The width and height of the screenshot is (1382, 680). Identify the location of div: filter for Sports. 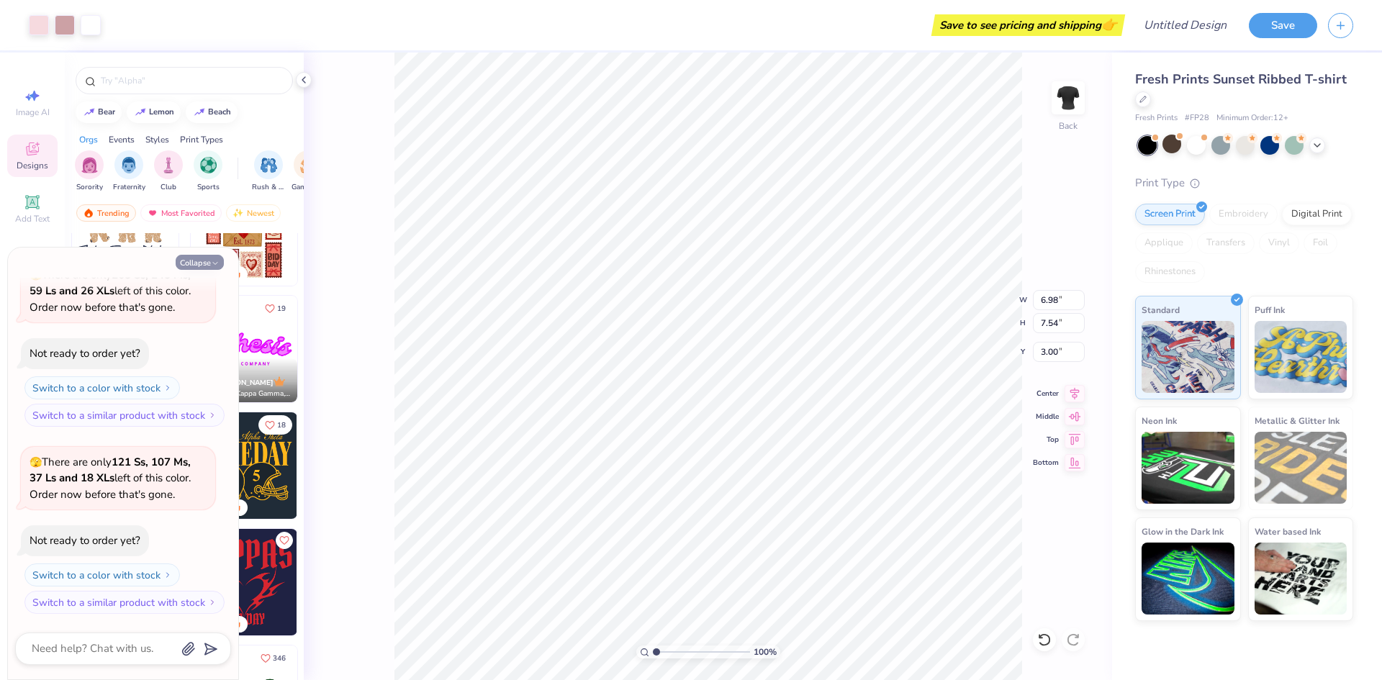
(208, 171).